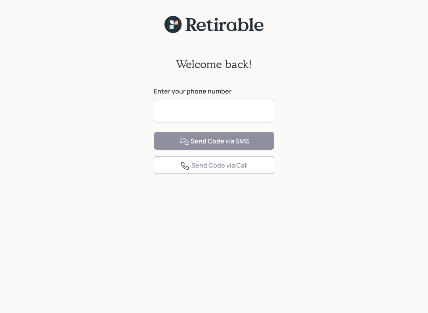  I want to click on button: Send Code via SMS, so click(214, 141).